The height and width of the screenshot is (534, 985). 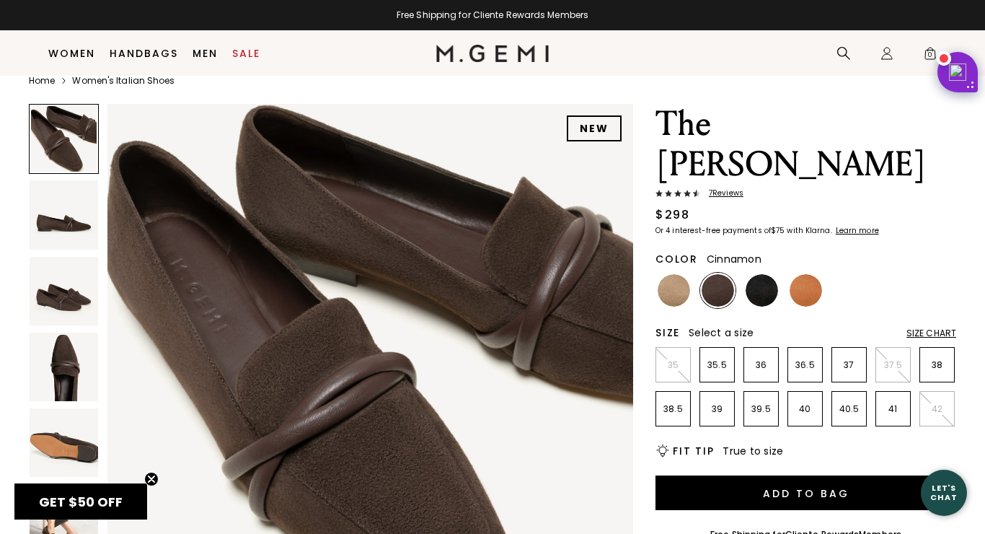 What do you see at coordinates (81, 501) in the screenshot?
I see `span: GET $50 OFF` at bounding box center [81, 501].